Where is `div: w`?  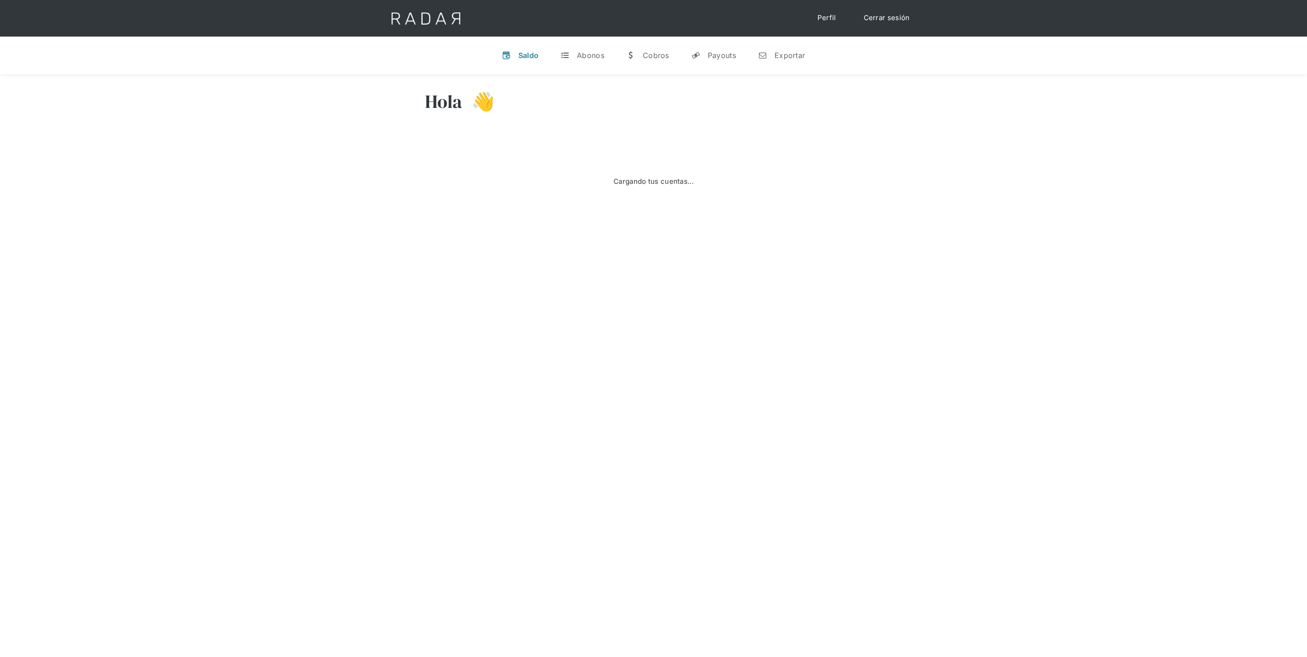
div: w is located at coordinates (631, 55).